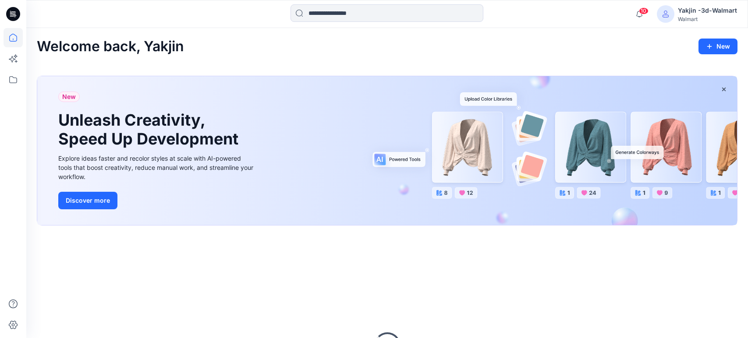 The image size is (748, 338). Describe the element at coordinates (157, 167) in the screenshot. I see `div: Explore ideas faster and recolor styles at scale with AI-powered tools that boost creativity, red...` at that location.